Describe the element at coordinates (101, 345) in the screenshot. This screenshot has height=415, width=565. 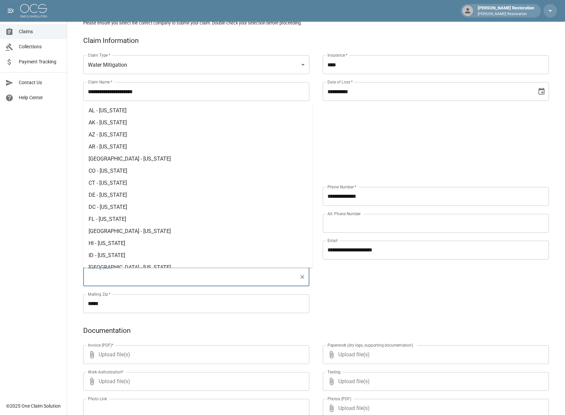
I see `label: Invoice (PDF)*` at that location.